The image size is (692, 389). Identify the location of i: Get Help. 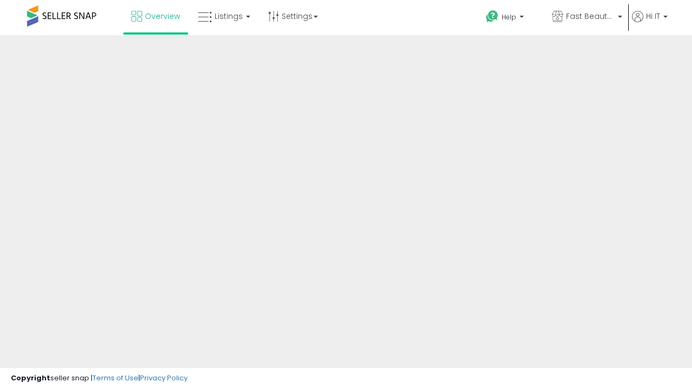
(492, 16).